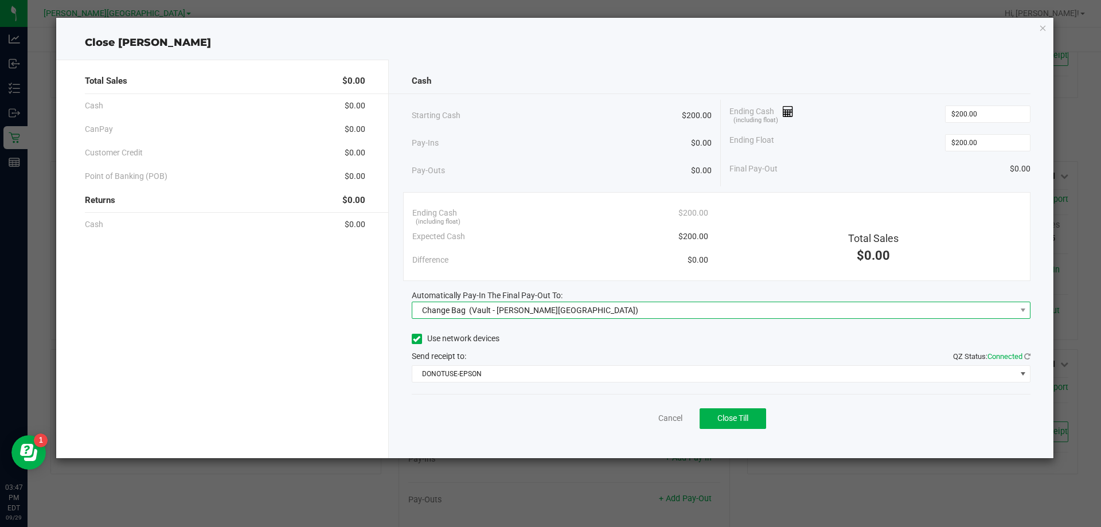 The width and height of the screenshot is (1101, 527). Describe the element at coordinates (1005, 356) in the screenshot. I see `span: Connected` at that location.